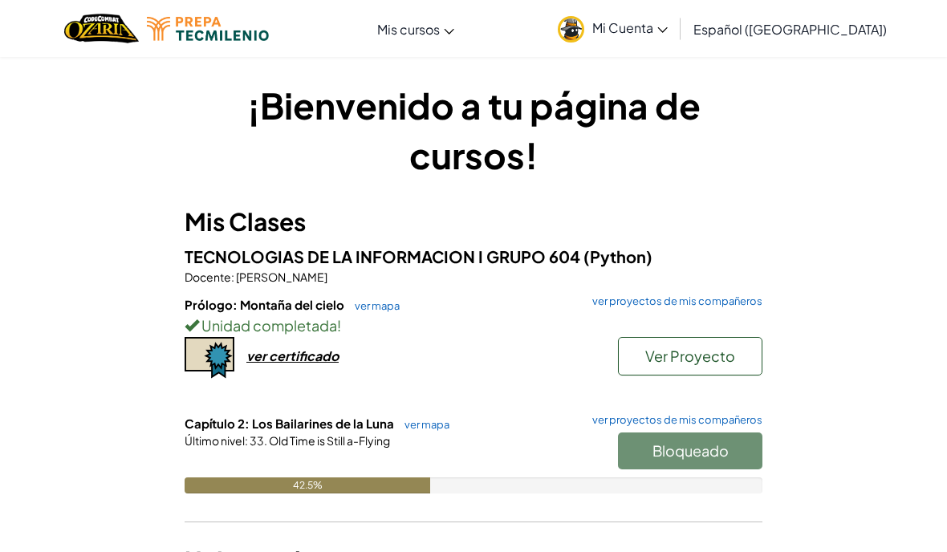 The height and width of the screenshot is (552, 947). Describe the element at coordinates (570, 29) in the screenshot. I see `img: avatar` at that location.